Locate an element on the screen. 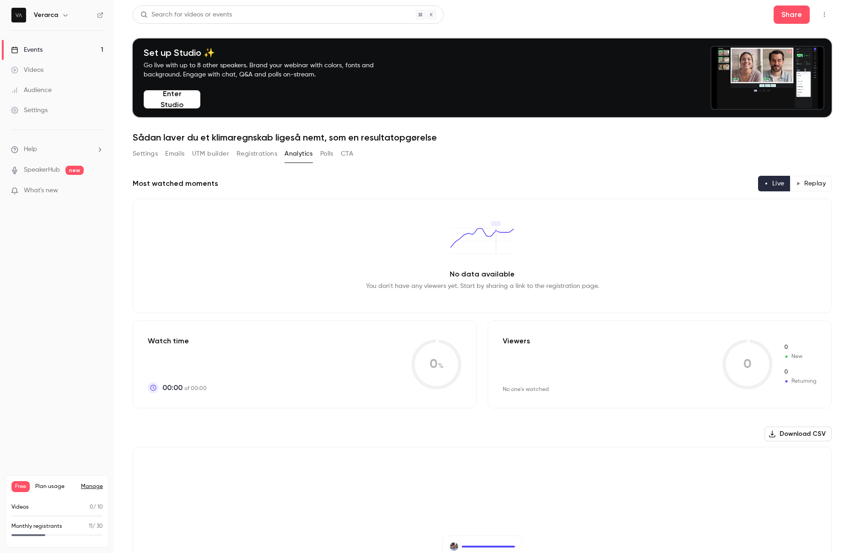 The width and height of the screenshot is (850, 553). div: Settings is located at coordinates (29, 110).